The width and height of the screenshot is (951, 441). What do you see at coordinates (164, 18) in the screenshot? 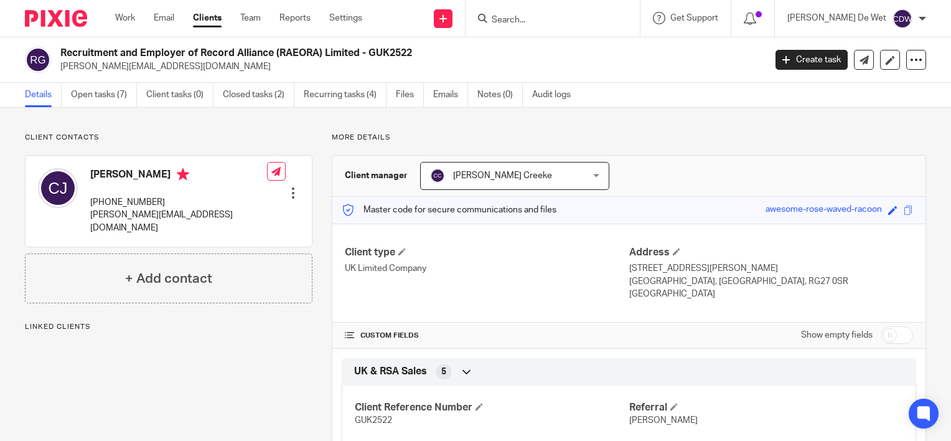
I see `a: Email` at bounding box center [164, 18].